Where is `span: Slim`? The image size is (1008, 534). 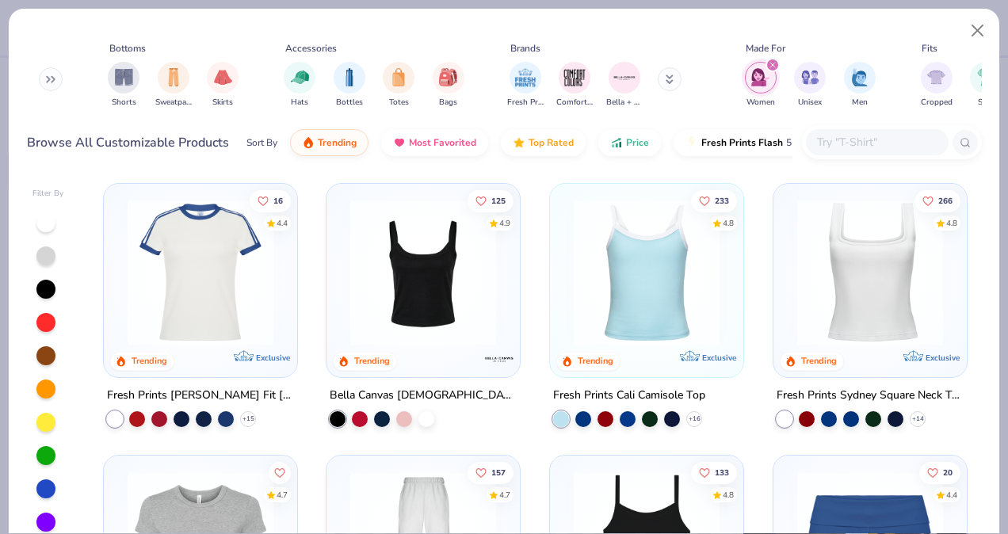
span: Slim is located at coordinates (986, 102).